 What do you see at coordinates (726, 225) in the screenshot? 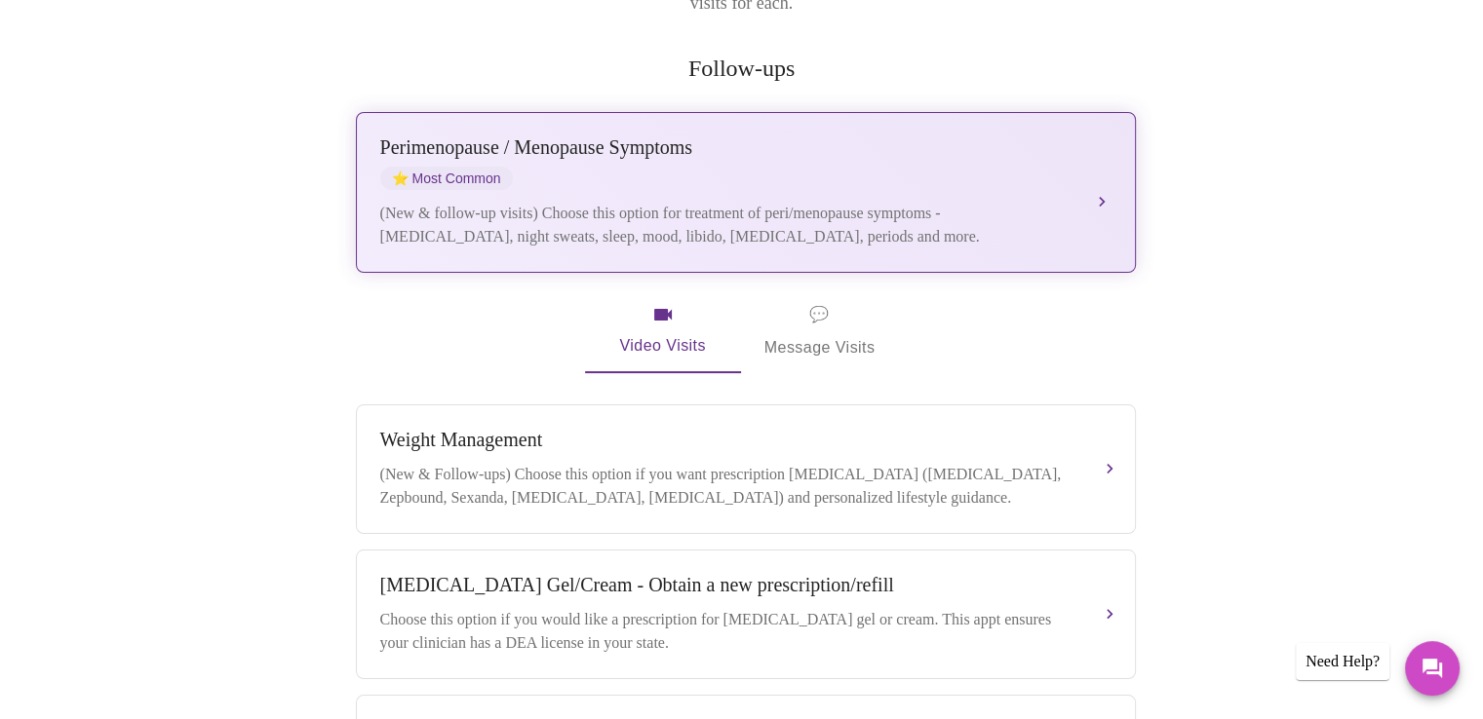
I see `div: (New & follow-up visits) Choose this option for treatment of peri/menopause symptoms - [MEDICAL_D...` at bounding box center [726, 225].